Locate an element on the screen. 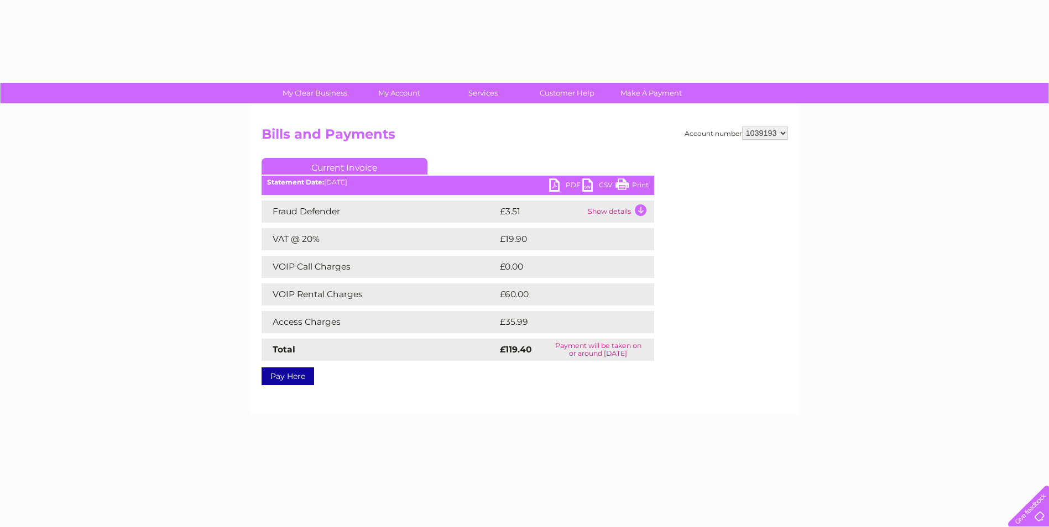 The image size is (1049, 527). td: VOIP Rental Charges is located at coordinates (379, 295).